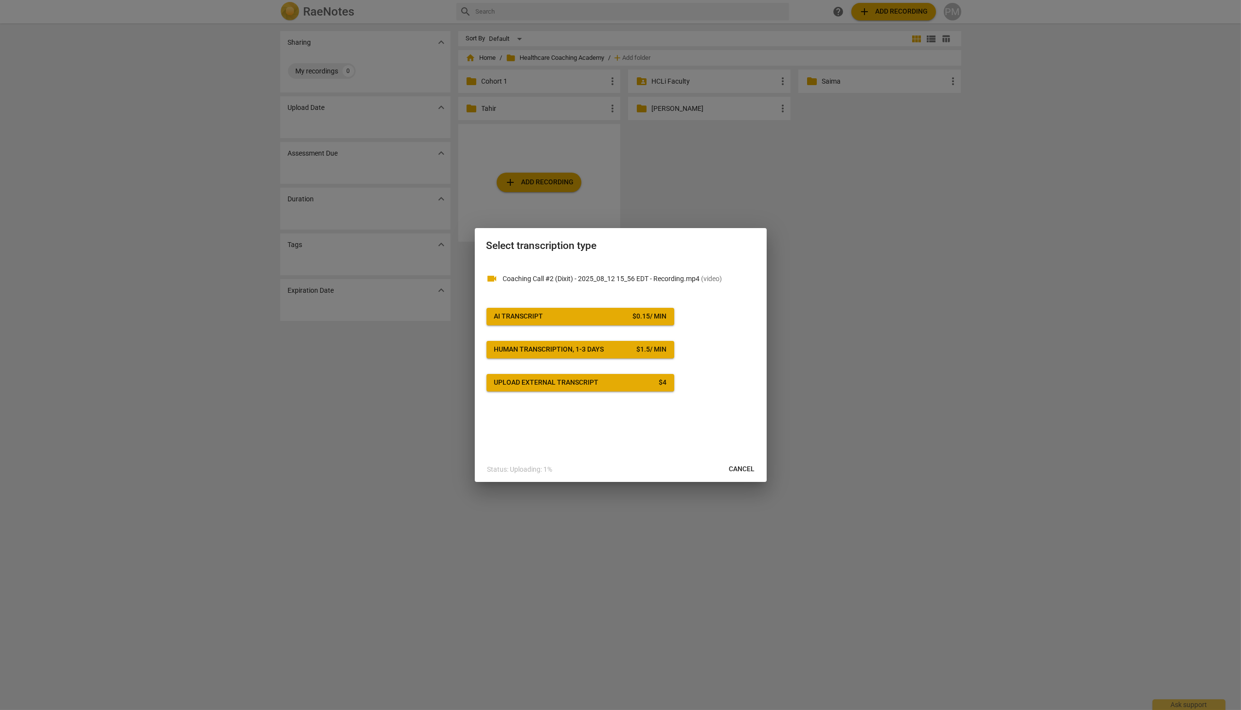 The height and width of the screenshot is (710, 1241). What do you see at coordinates (546, 383) in the screenshot?
I see `div: Upload external transcript` at bounding box center [546, 383].